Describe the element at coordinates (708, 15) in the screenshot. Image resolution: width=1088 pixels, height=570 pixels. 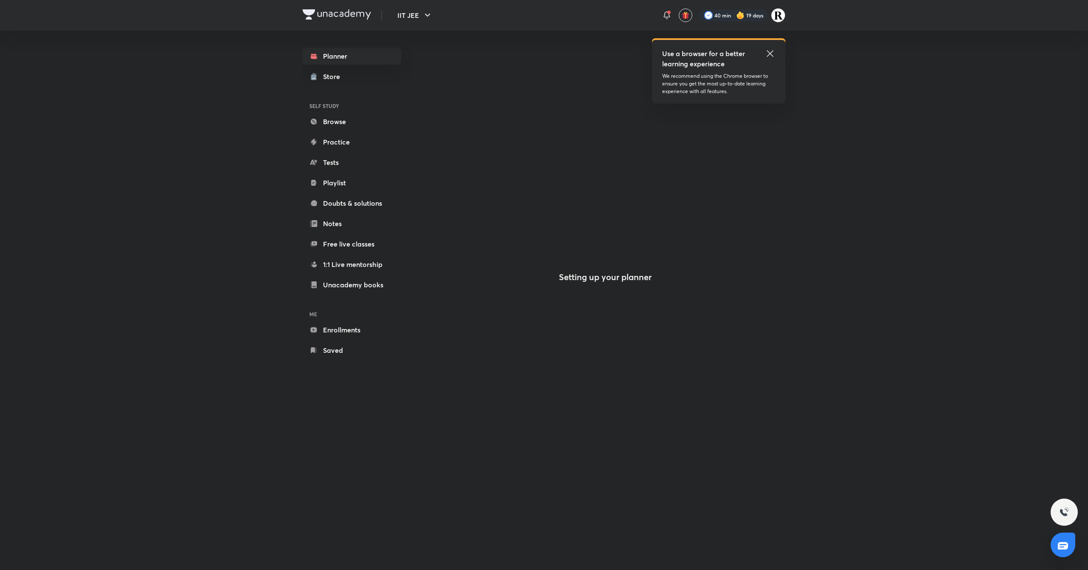
I see `img: check rounded` at that location.